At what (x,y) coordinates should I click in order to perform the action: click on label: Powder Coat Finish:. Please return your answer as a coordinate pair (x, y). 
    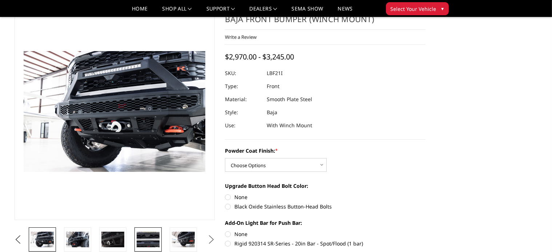
    Looking at the image, I should click on (325, 151).